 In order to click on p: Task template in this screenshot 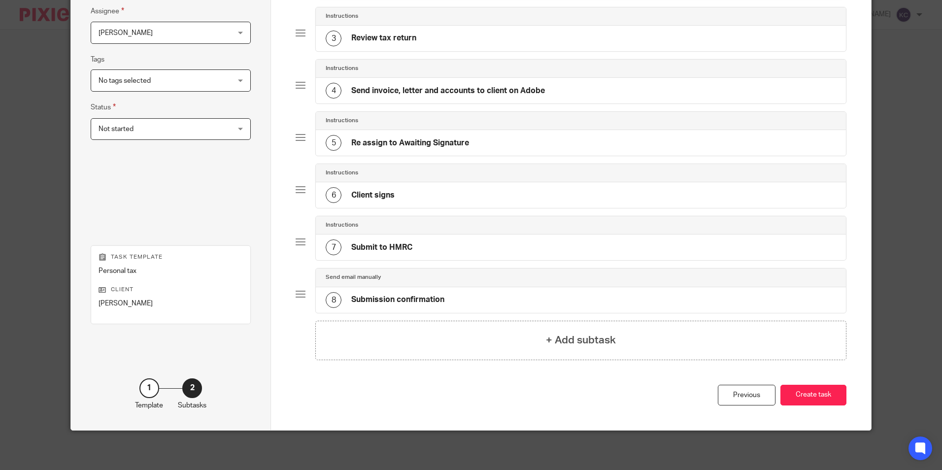, I will do `click(170, 257)`.